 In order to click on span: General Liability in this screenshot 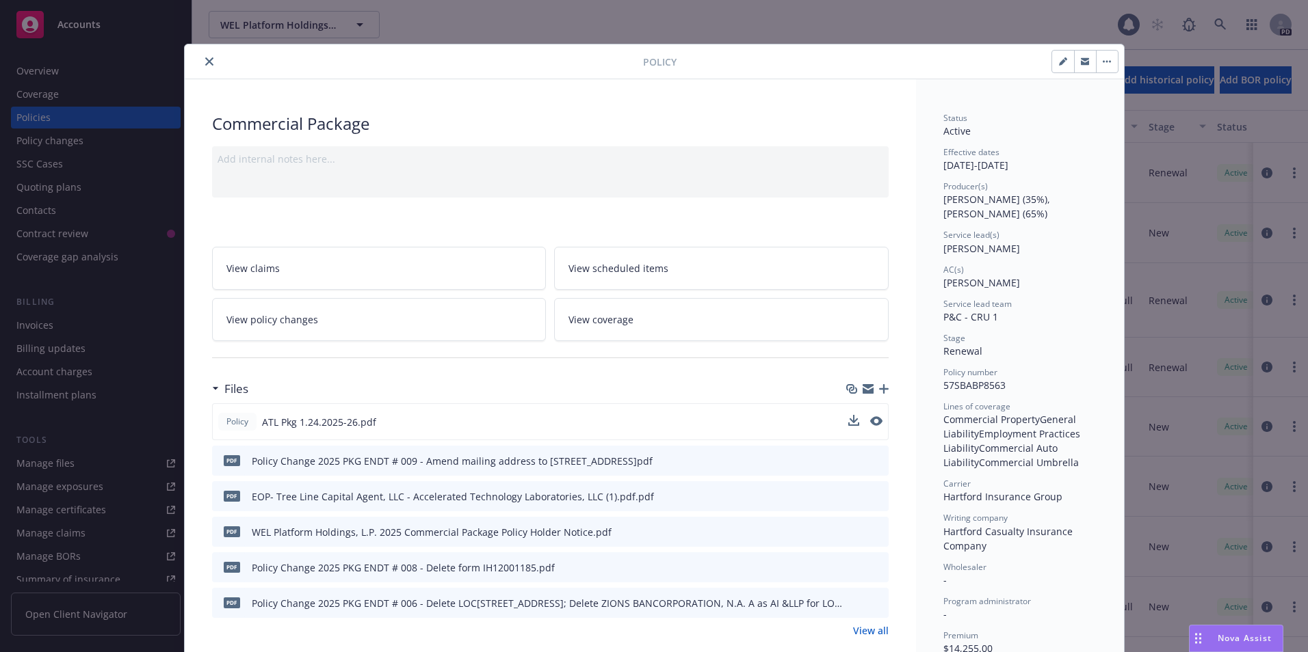, I will do `click(1011, 427)`.